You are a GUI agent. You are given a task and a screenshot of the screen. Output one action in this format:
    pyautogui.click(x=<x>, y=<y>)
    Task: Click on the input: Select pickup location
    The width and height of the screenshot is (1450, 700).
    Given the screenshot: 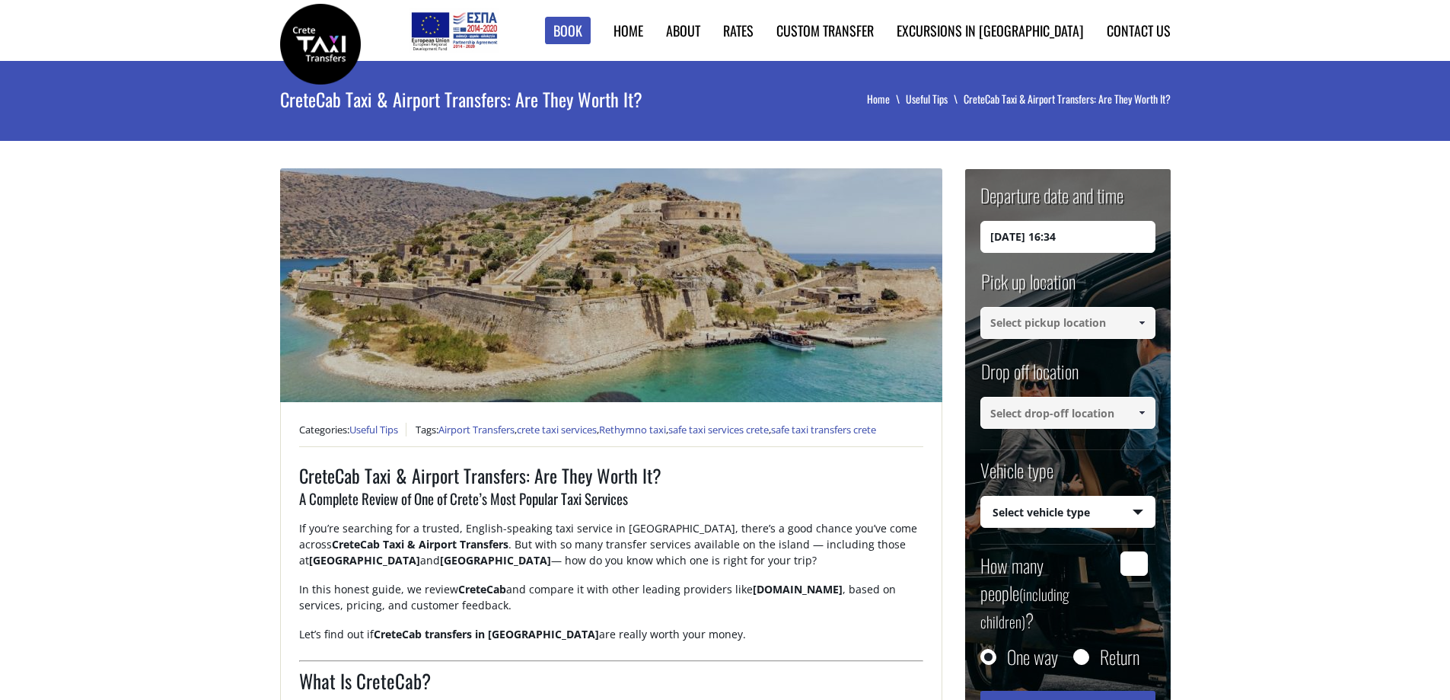 What is the action you would take?
    pyautogui.click(x=1068, y=323)
    